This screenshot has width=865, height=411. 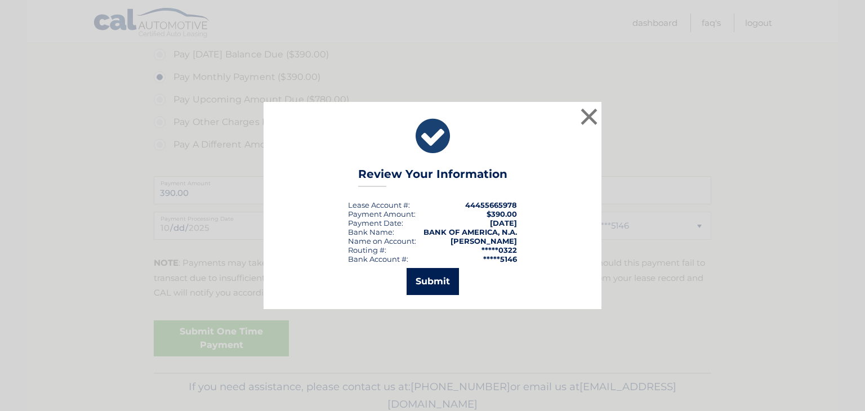 What do you see at coordinates (379, 205) in the screenshot?
I see `div: Lease Account #:` at bounding box center [379, 205].